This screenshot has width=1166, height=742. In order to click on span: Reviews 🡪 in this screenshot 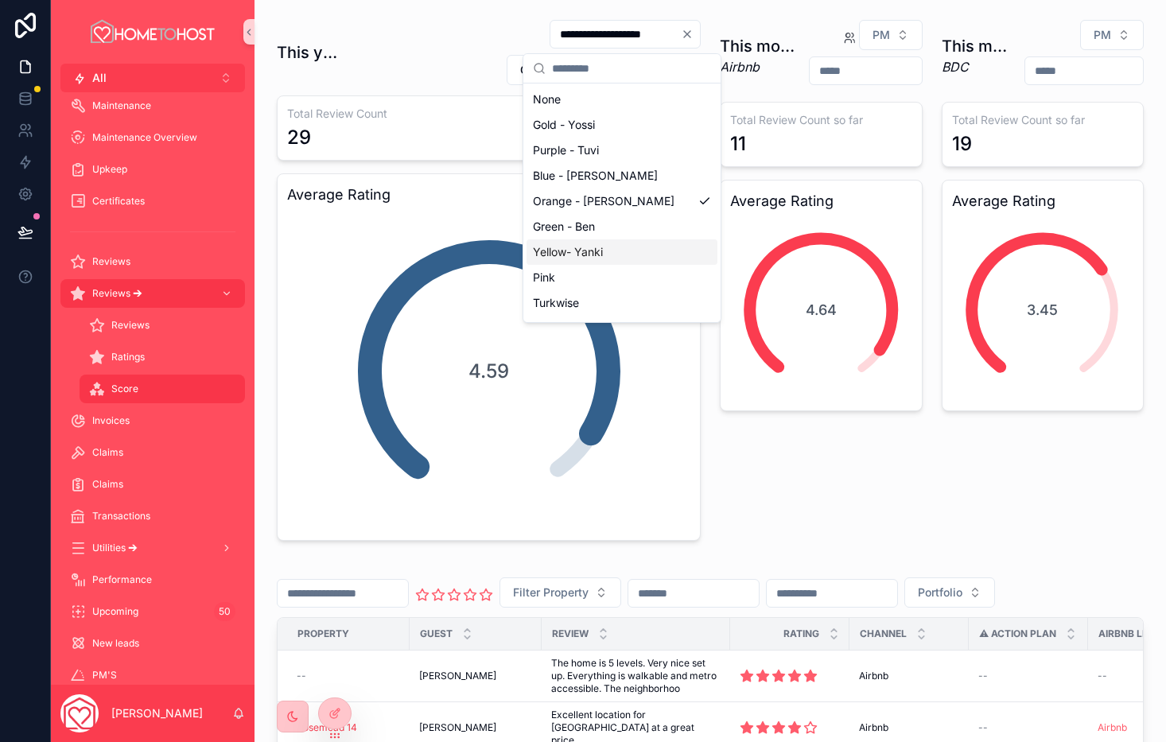, I will do `click(117, 294)`.